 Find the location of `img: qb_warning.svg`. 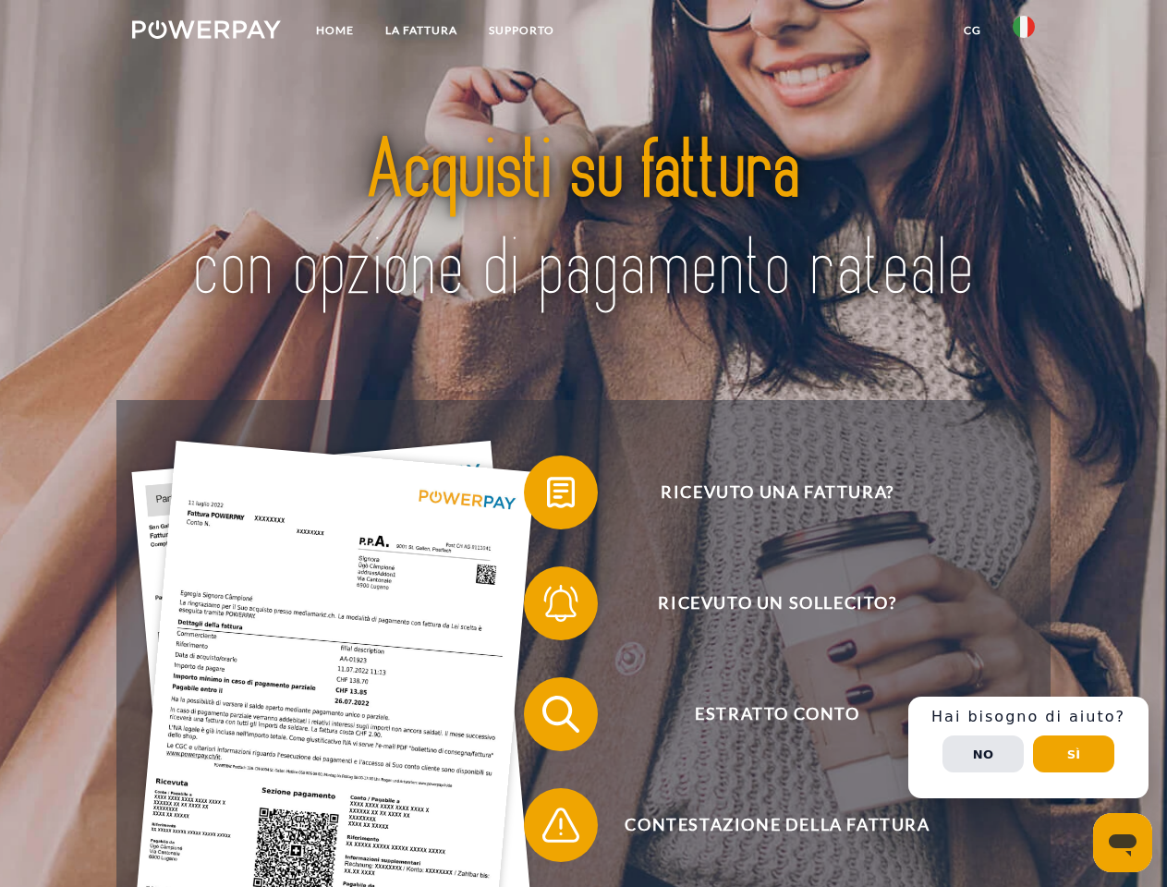

img: qb_warning.svg is located at coordinates (561, 825).